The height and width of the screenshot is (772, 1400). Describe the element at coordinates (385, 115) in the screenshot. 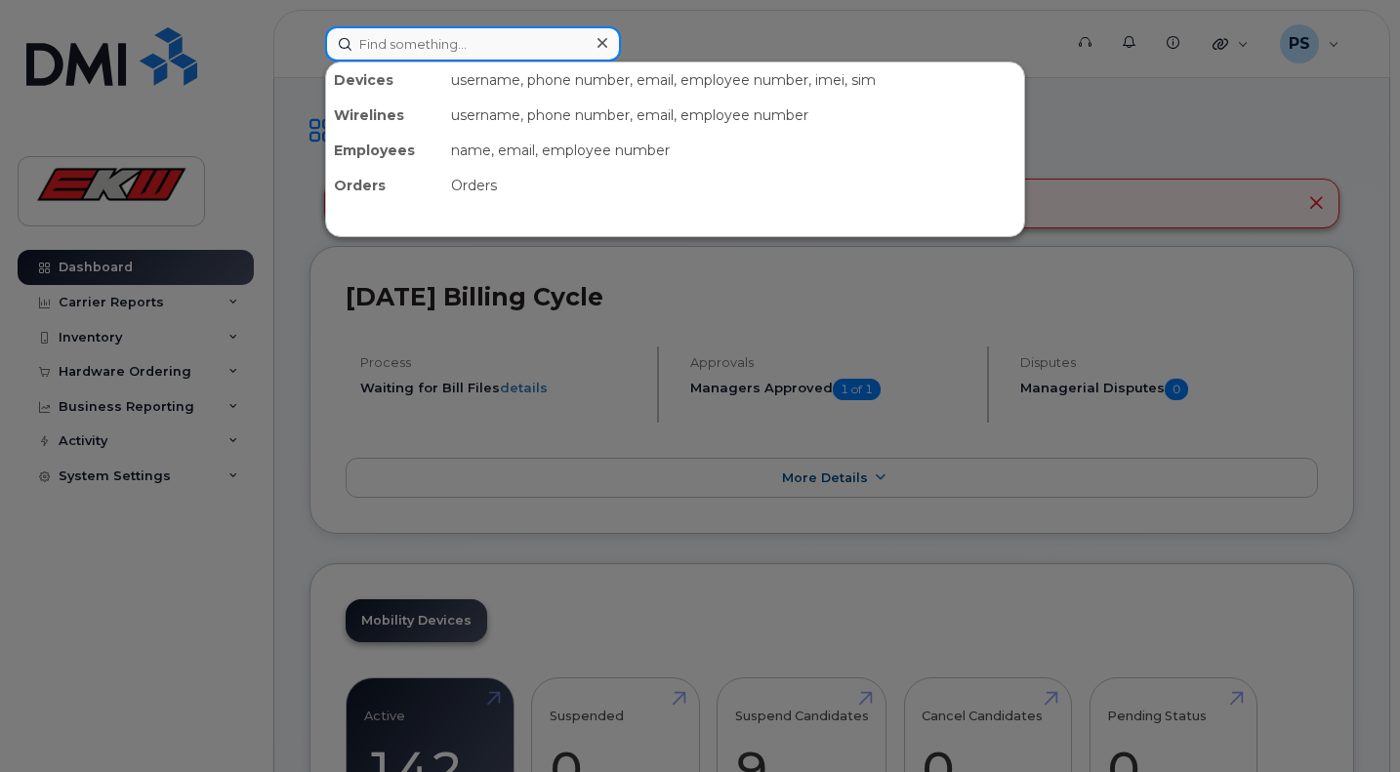

I see `div: Wirelines` at that location.